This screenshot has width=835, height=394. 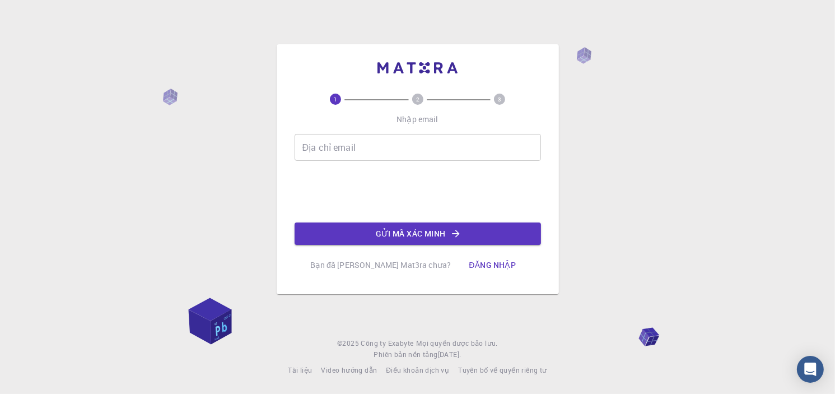 I want to click on text: 3, so click(x=500, y=99).